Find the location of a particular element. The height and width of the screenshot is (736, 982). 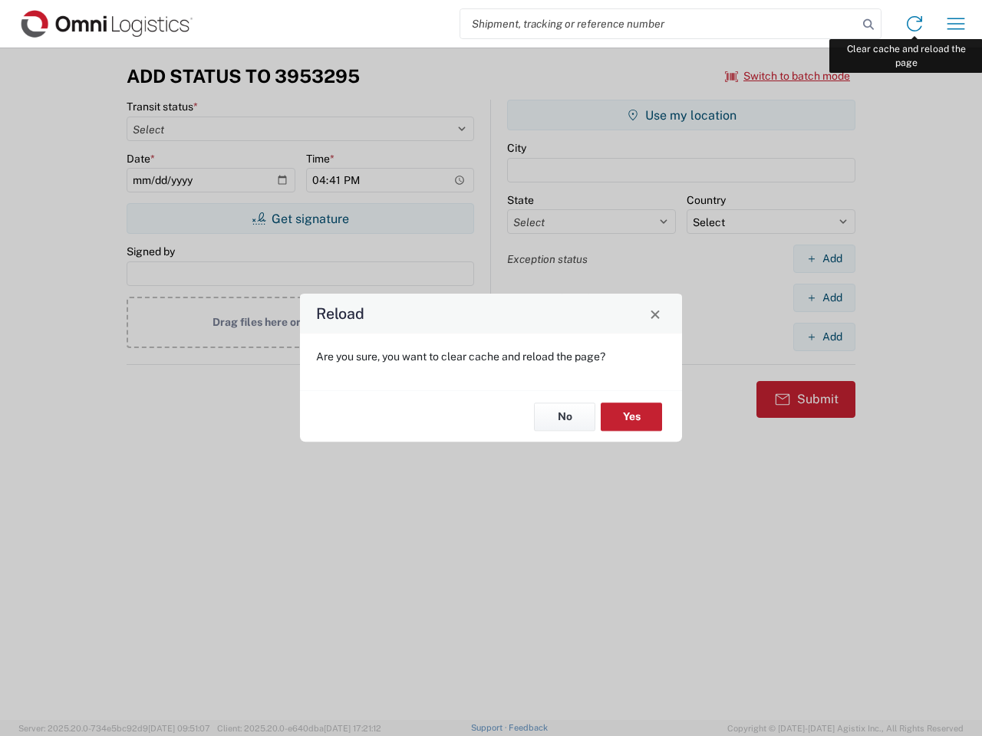

input: Shipment, tracking or reference number is located at coordinates (659, 24).